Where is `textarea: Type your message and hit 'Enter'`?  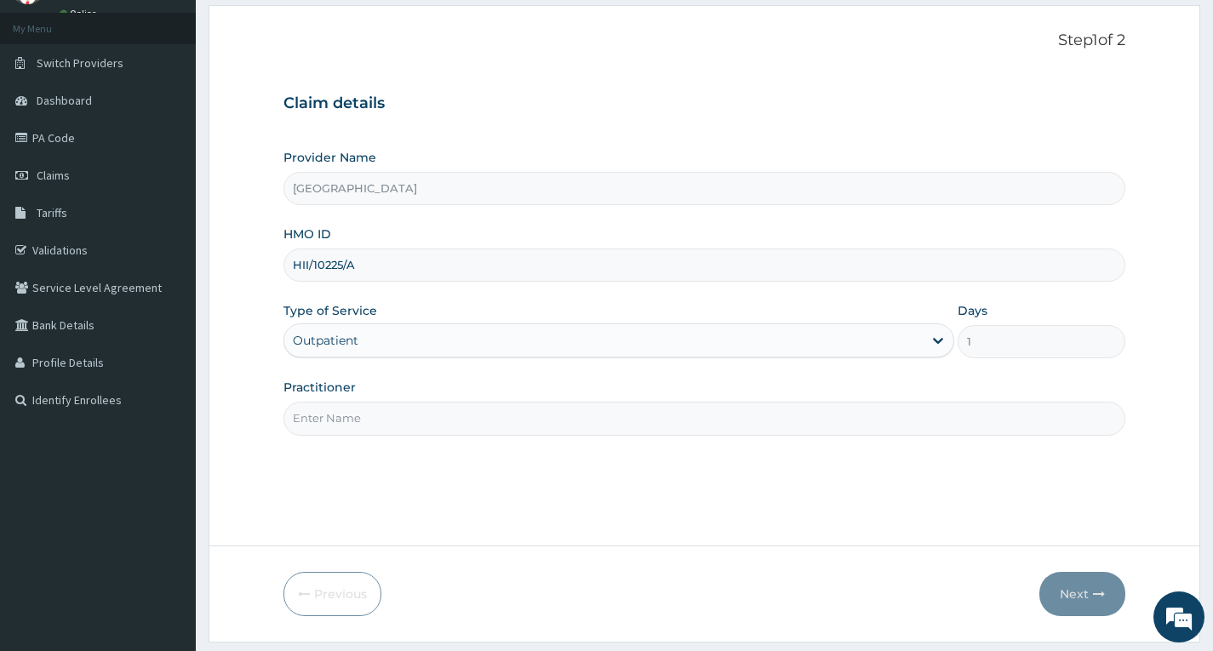 textarea: Type your message and hit 'Enter' is located at coordinates (166, 495).